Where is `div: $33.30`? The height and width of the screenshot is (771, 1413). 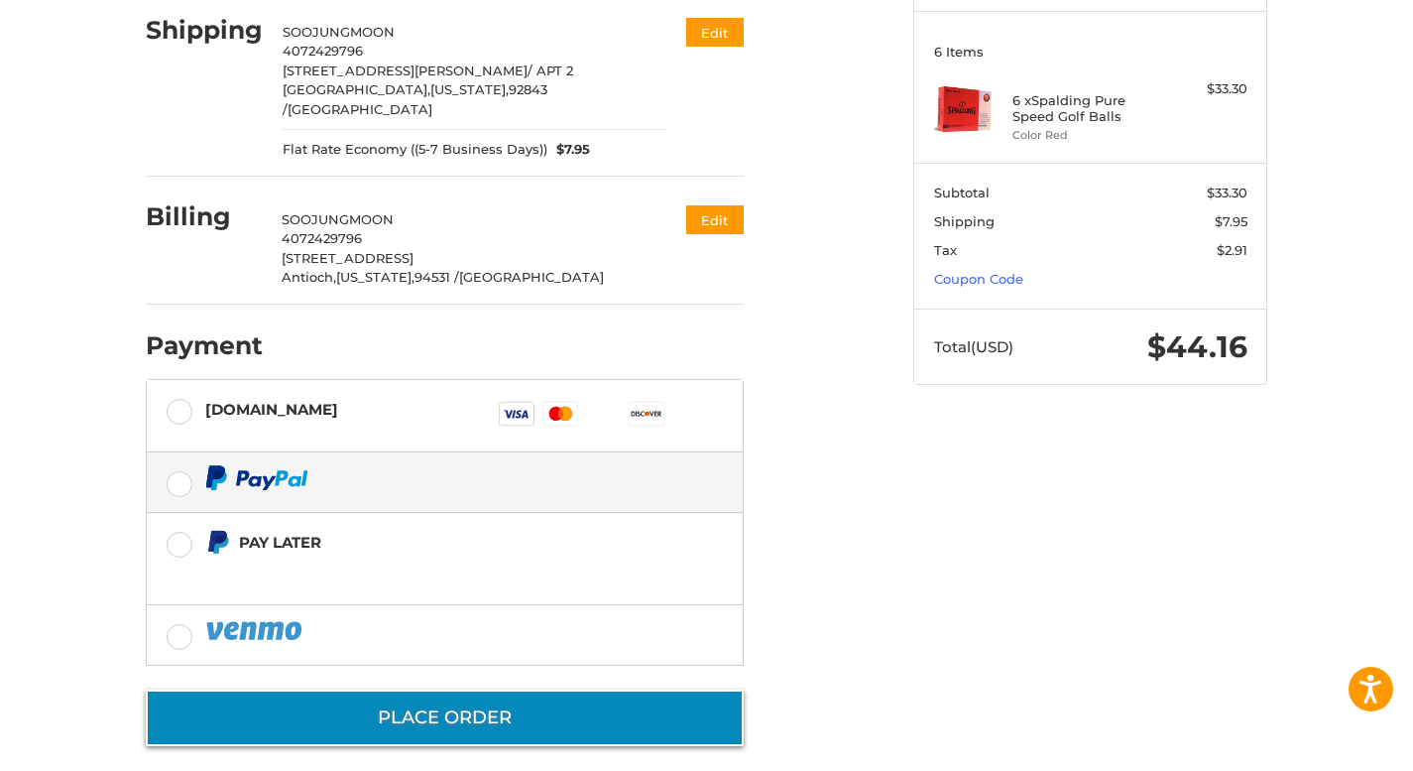
div: $33.30 is located at coordinates (1208, 89).